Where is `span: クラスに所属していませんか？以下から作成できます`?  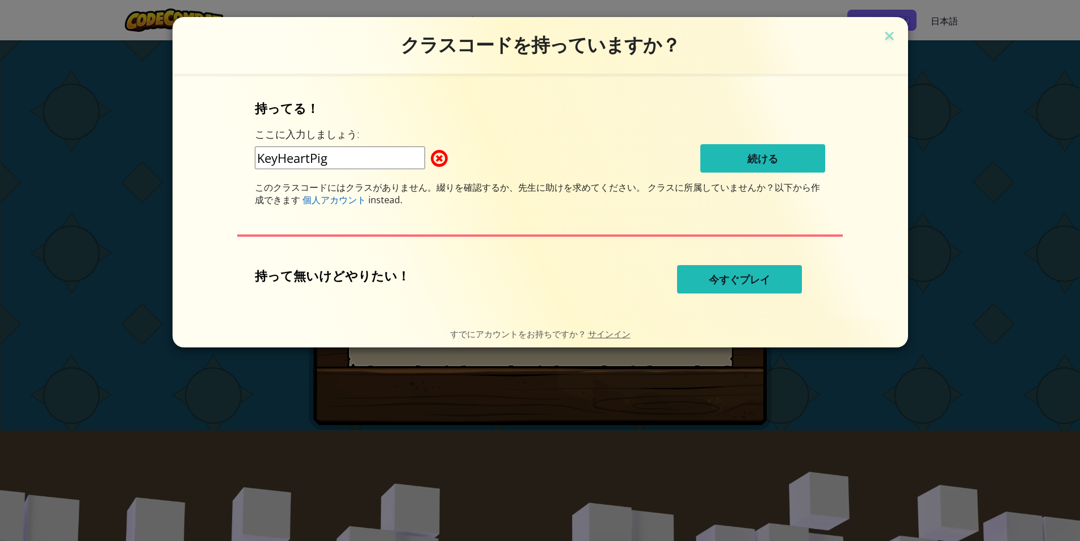 span: クラスに所属していませんか？以下から作成できます is located at coordinates (538, 194).